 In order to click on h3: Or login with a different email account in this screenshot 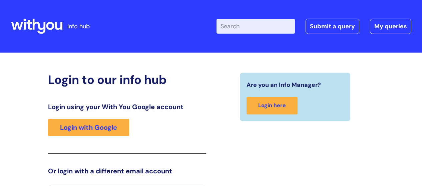, I will do `click(127, 171)`.